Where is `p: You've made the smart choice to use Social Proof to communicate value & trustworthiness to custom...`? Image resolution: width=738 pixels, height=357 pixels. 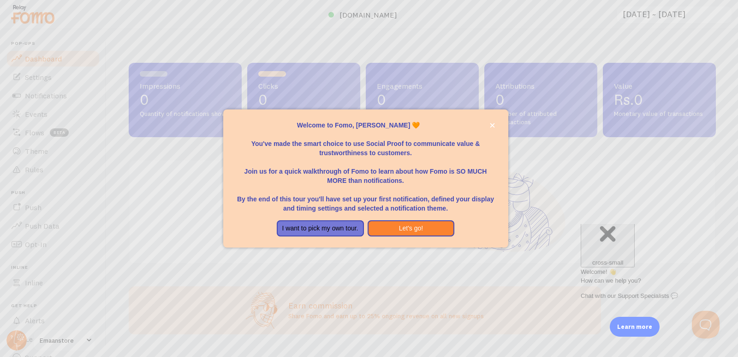 p: You've made the smart choice to use Social Proof to communicate value & trustworthiness to custom... is located at coordinates (366, 143).